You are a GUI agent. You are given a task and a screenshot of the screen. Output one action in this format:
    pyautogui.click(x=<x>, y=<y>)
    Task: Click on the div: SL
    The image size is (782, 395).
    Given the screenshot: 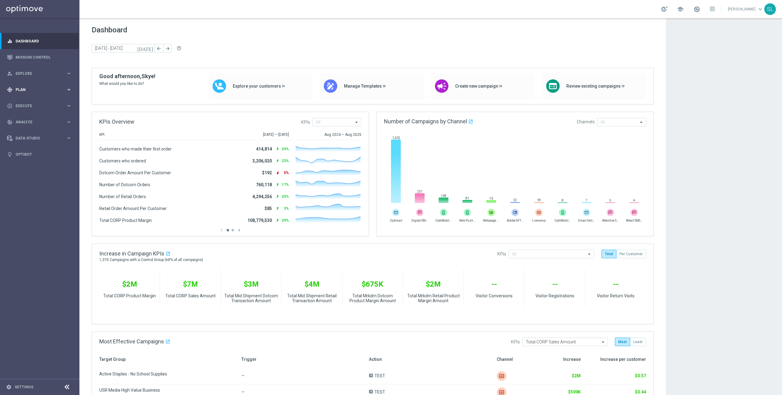 What is the action you would take?
    pyautogui.click(x=770, y=9)
    